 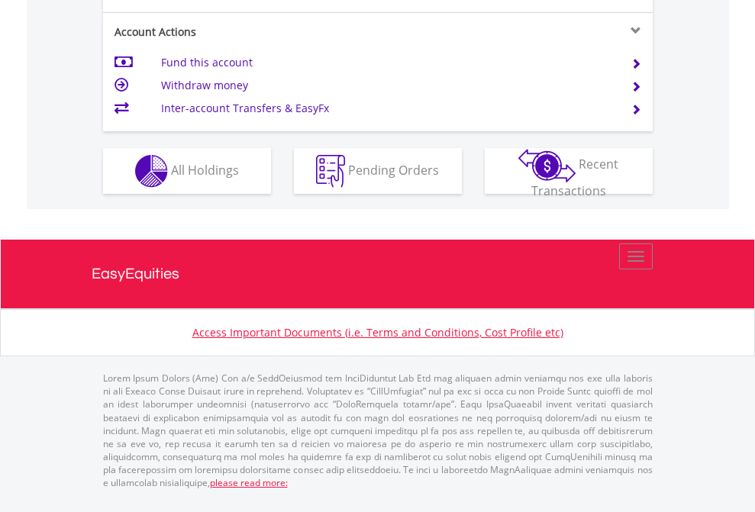 I want to click on button: Pending Orders, so click(x=378, y=171).